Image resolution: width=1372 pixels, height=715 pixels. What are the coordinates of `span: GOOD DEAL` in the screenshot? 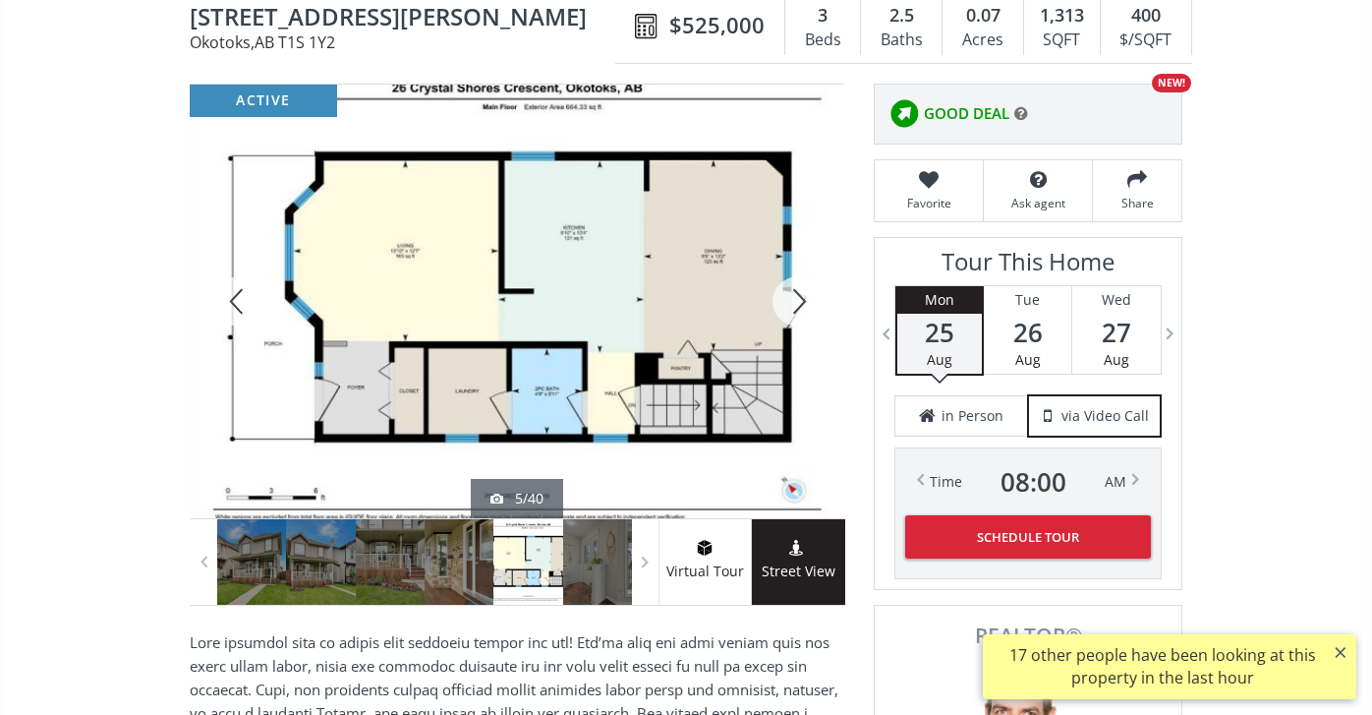 It's located at (966, 113).